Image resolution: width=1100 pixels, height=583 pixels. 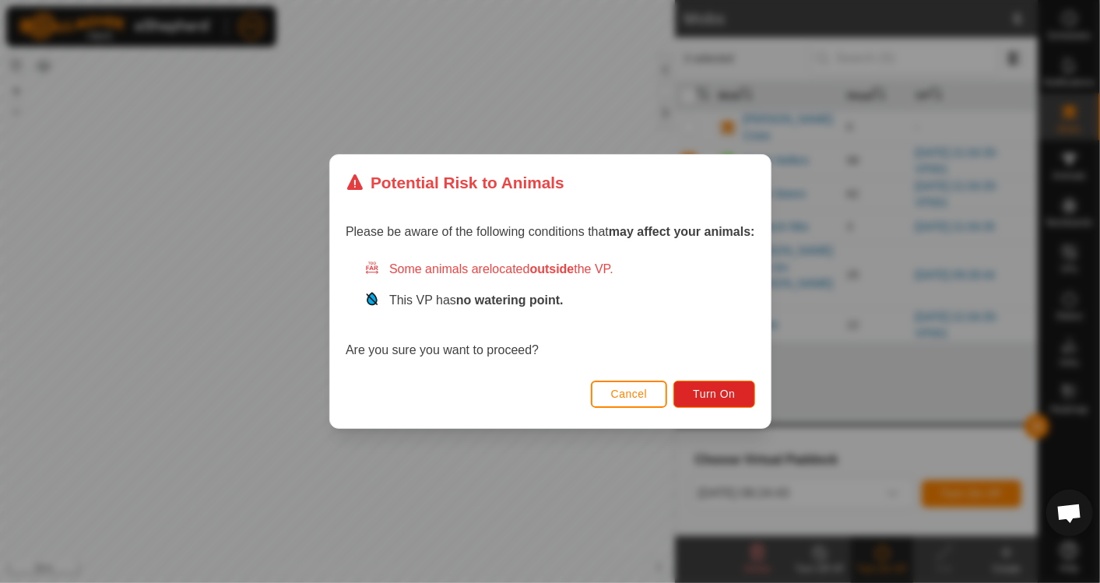 What do you see at coordinates (714, 394) in the screenshot?
I see `button: Turn On` at bounding box center [714, 394].